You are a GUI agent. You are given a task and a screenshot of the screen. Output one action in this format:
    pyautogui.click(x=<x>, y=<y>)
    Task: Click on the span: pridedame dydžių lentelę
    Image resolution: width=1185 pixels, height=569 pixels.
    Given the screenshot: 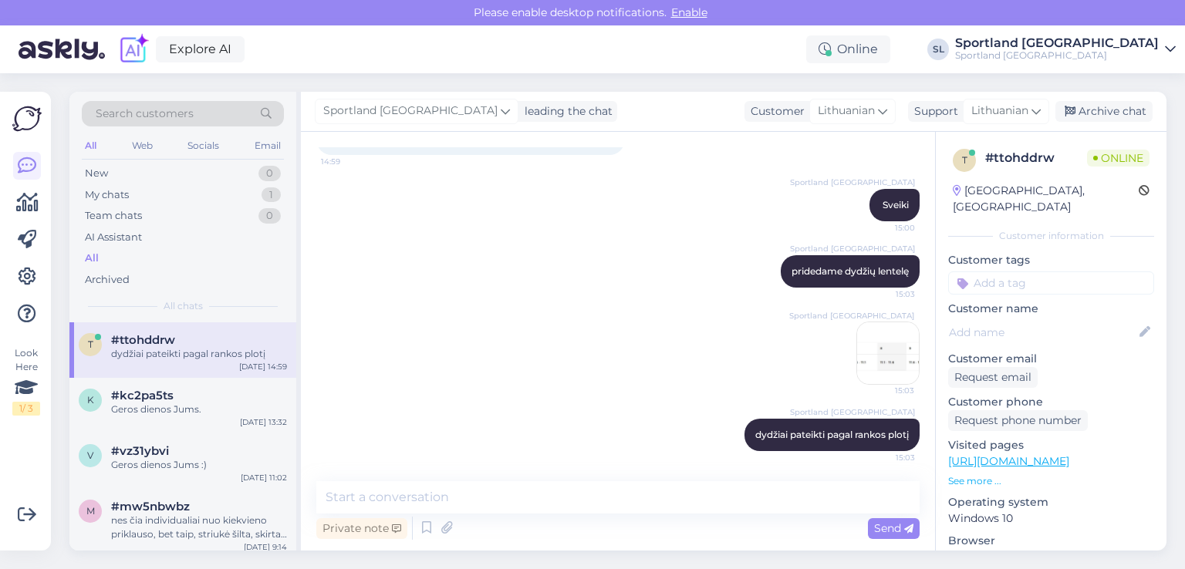 What is the action you would take?
    pyautogui.click(x=850, y=271)
    